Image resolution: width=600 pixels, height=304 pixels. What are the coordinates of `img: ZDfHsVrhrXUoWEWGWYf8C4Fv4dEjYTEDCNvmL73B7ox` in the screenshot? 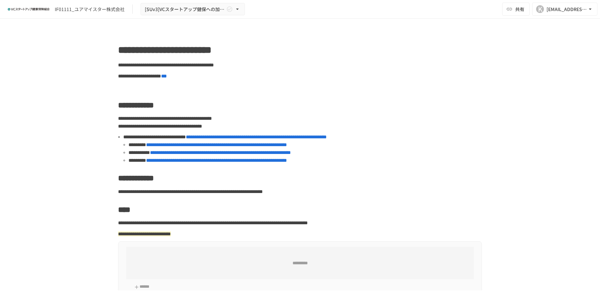 It's located at (29, 9).